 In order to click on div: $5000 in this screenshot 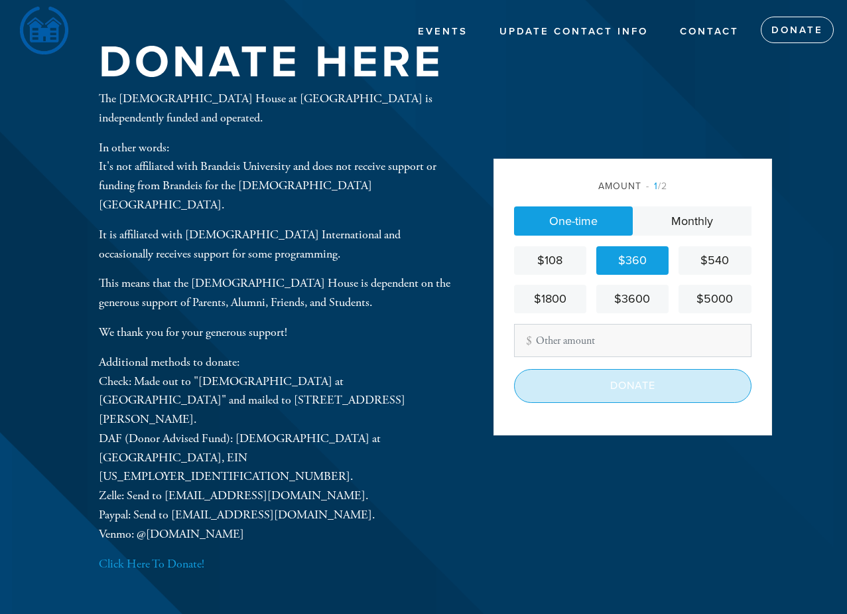, I will do `click(715, 299)`.